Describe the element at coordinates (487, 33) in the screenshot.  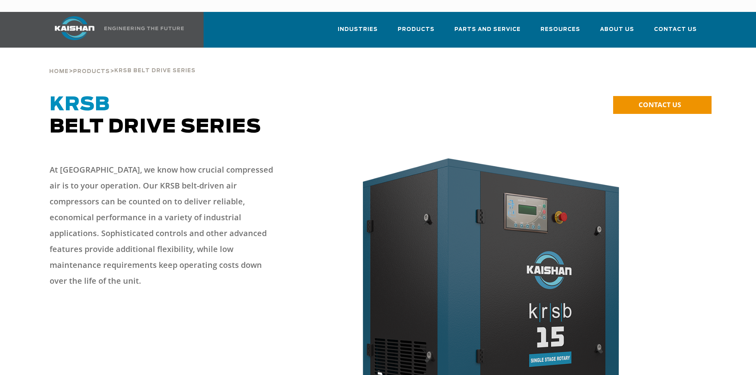
I see `a: Parts and Service` at that location.